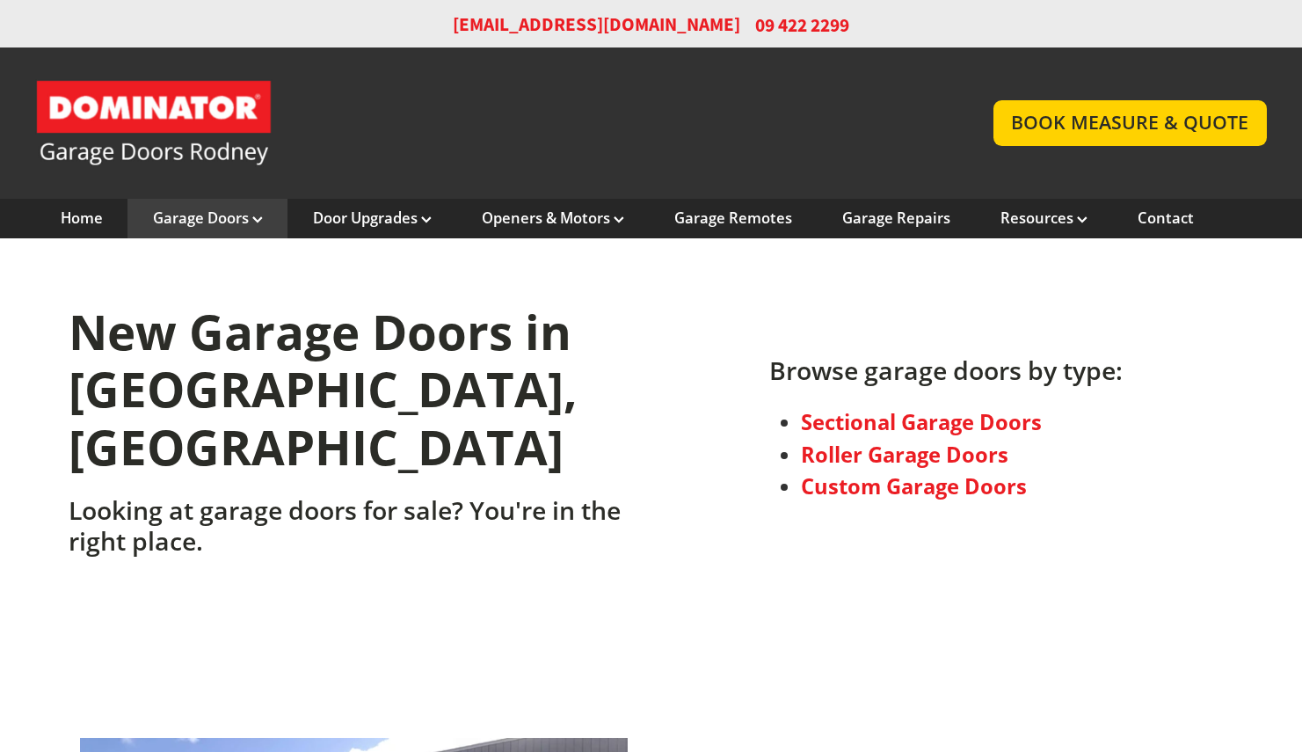 The width and height of the screenshot is (1302, 752). Describe the element at coordinates (946, 375) in the screenshot. I see `h2: Browse garage doors by type:` at that location.